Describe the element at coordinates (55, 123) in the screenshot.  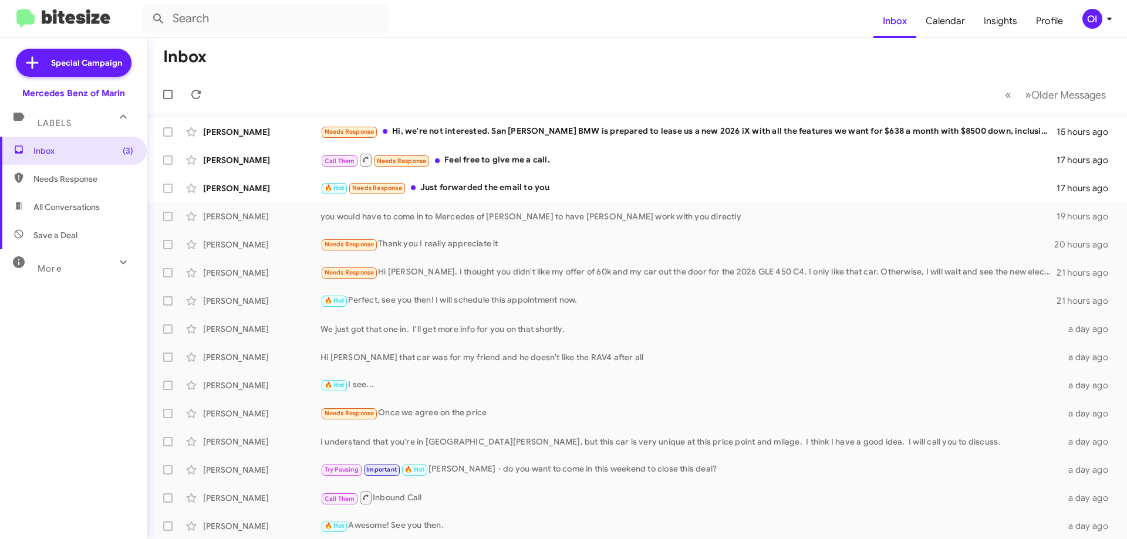
I see `span: Labels` at that location.